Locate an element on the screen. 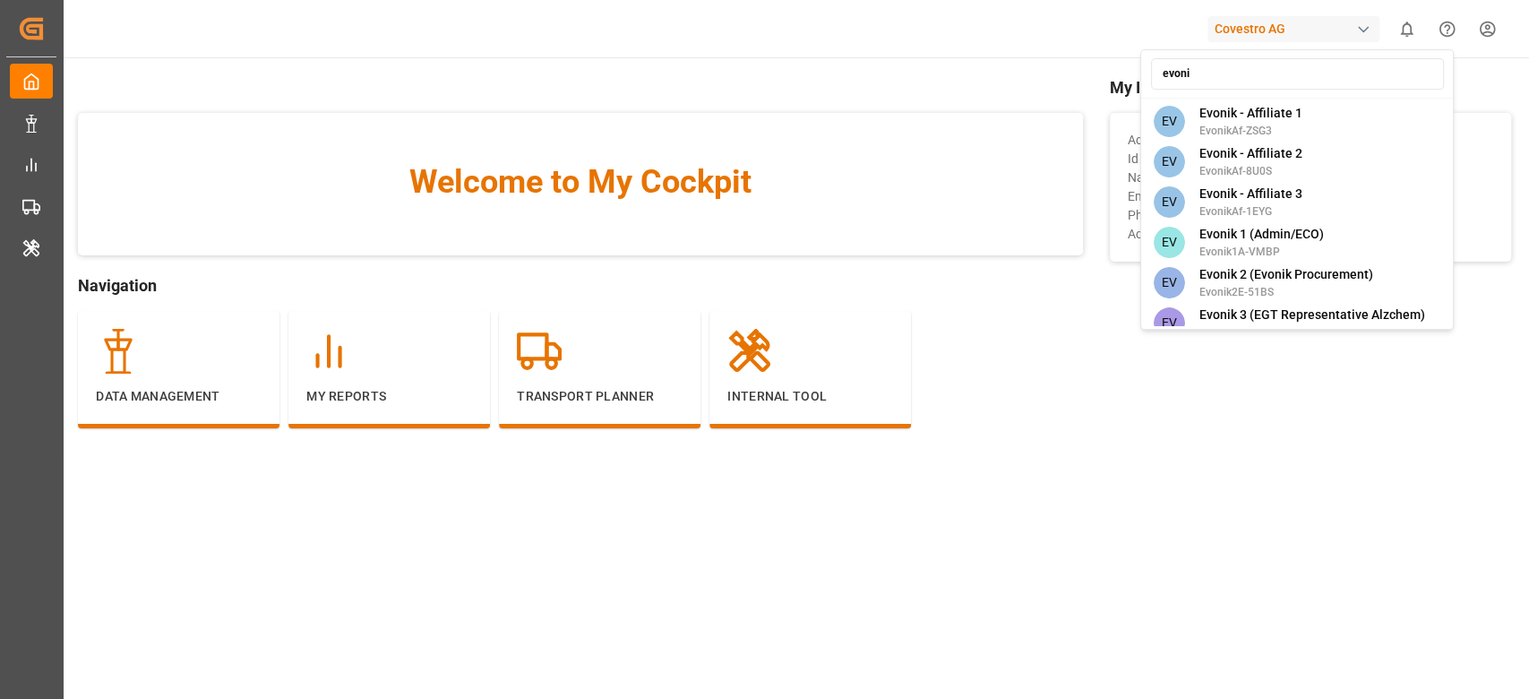 This screenshot has height=699, width=1529. input: Search an account... is located at coordinates (1296, 73).